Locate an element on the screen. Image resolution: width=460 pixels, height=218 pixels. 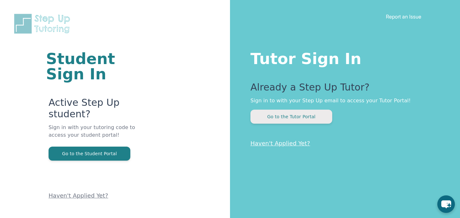
img: Step Up Tutoring horizontal logo is located at coordinates (43, 24).